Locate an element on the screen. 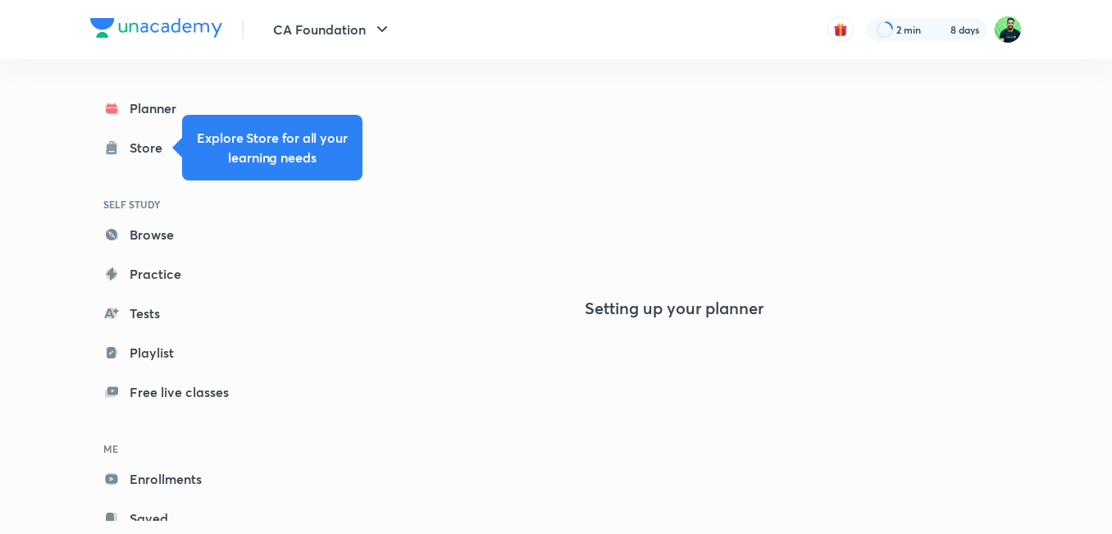 The image size is (1112, 534). div: Store is located at coordinates (151, 148).